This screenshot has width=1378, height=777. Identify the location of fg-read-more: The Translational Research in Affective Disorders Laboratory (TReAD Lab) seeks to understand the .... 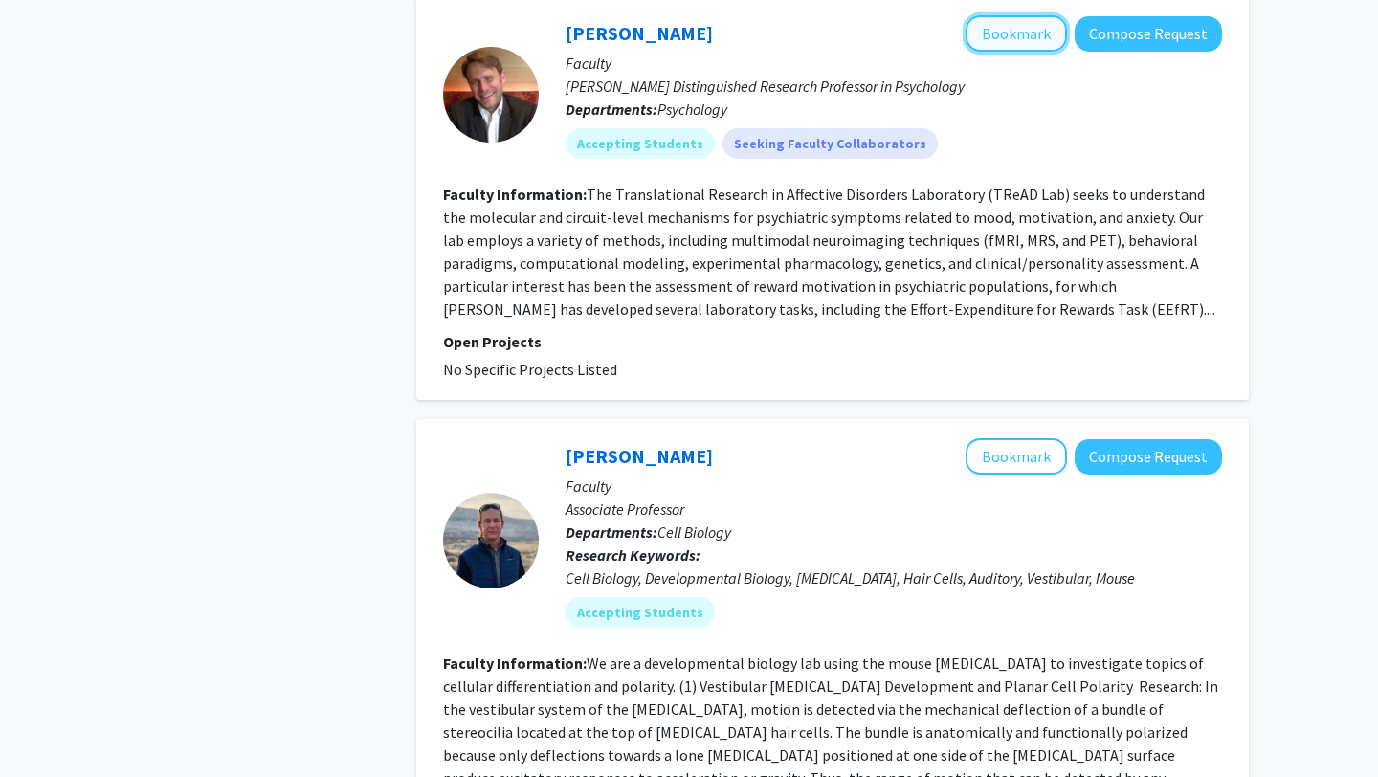
(828, 252).